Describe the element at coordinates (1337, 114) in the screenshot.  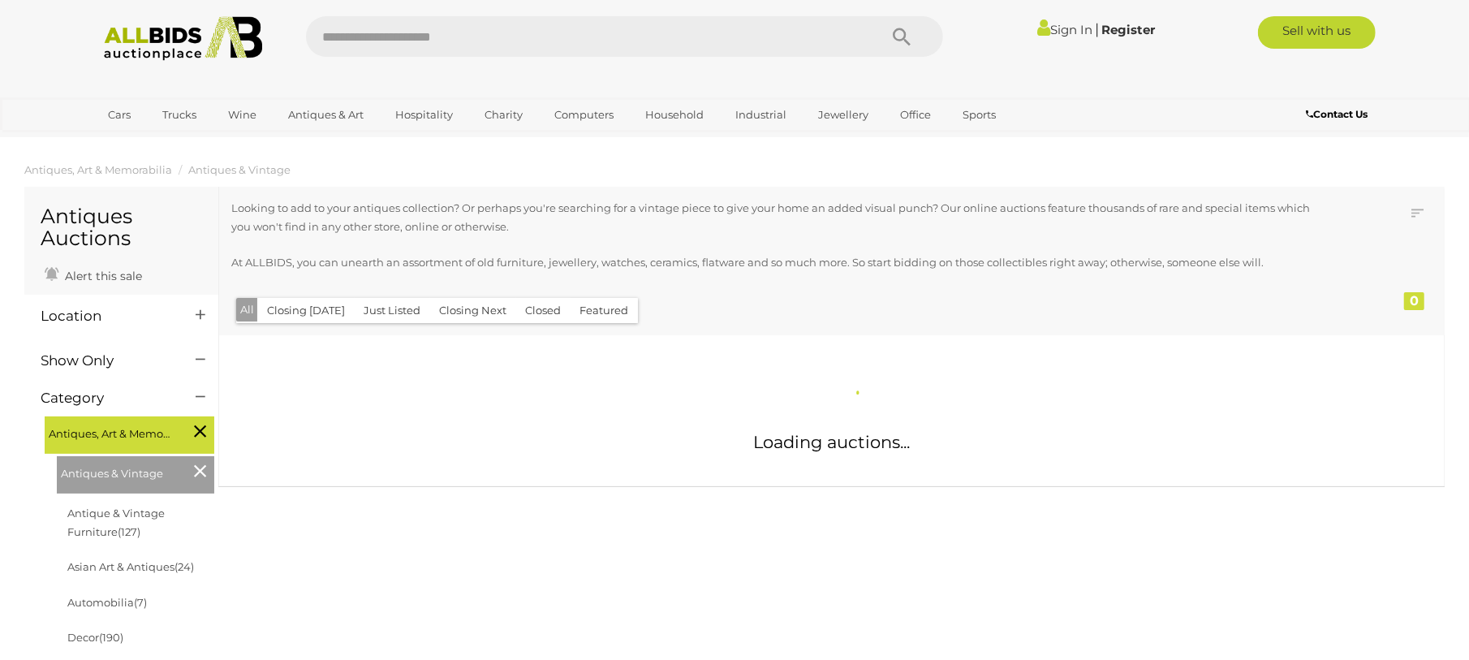
I see `b: Contact Us` at that location.